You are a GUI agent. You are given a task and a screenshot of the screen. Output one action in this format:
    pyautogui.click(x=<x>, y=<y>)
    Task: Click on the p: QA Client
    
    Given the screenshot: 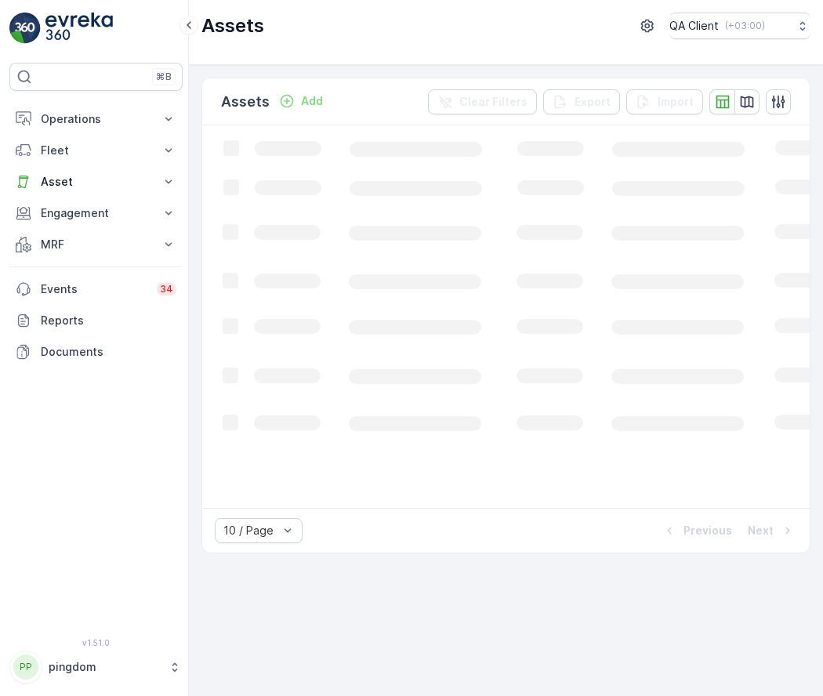 What is the action you would take?
    pyautogui.click(x=694, y=26)
    